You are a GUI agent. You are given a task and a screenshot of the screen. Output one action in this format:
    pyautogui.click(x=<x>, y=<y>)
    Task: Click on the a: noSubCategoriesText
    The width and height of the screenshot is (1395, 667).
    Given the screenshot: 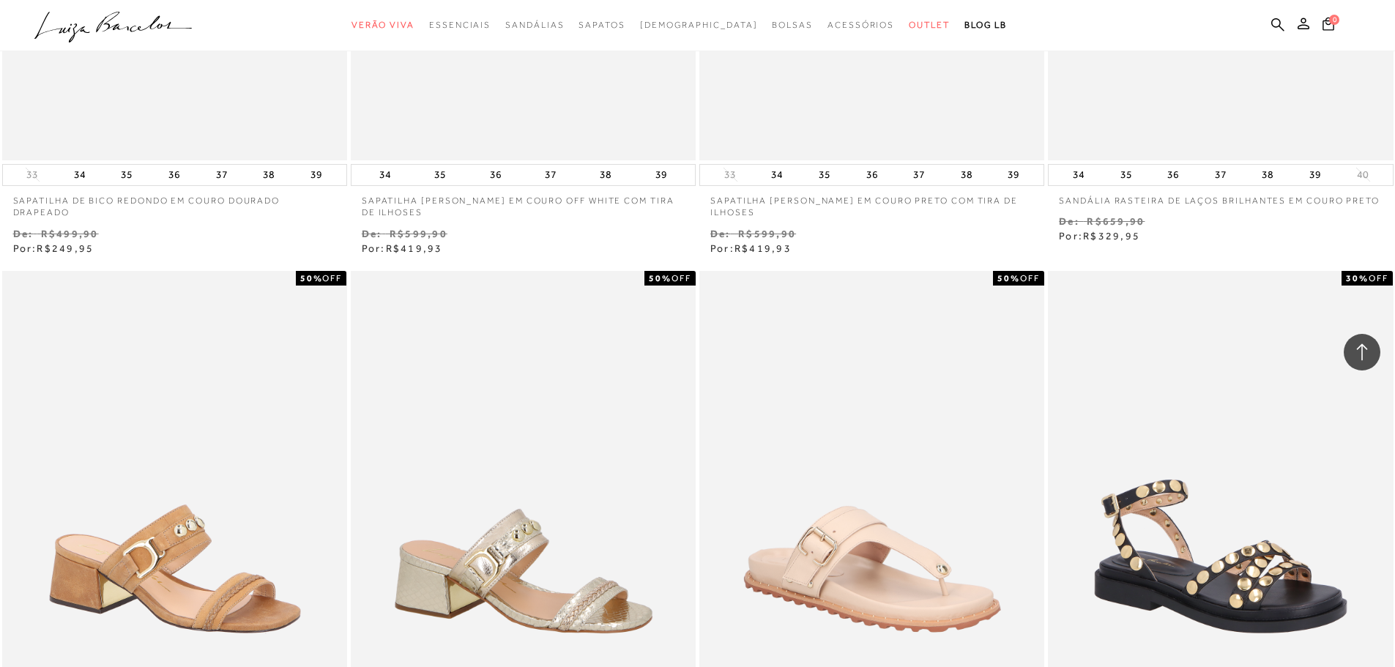 What is the action you would take?
    pyautogui.click(x=699, y=25)
    